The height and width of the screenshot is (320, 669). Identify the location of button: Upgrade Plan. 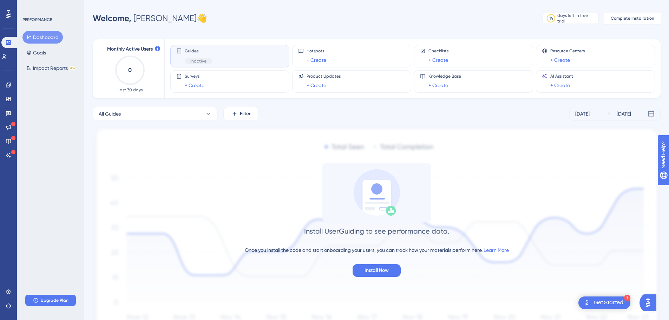
(51, 300).